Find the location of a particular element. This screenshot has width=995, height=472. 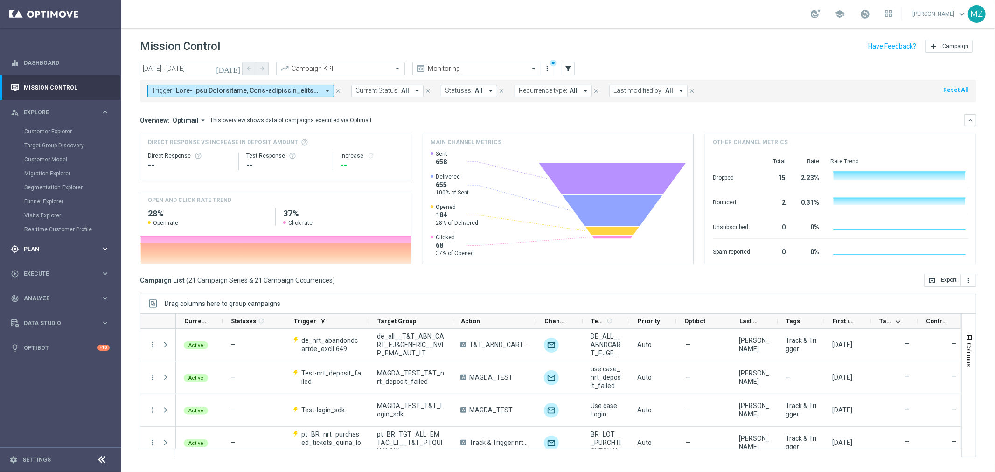

div: Target Group Discovery is located at coordinates (72, 146).